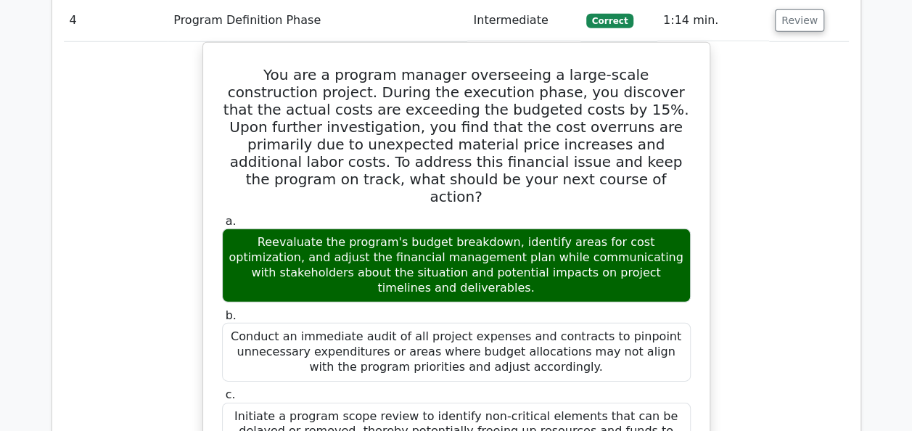  I want to click on span: a., so click(231, 221).